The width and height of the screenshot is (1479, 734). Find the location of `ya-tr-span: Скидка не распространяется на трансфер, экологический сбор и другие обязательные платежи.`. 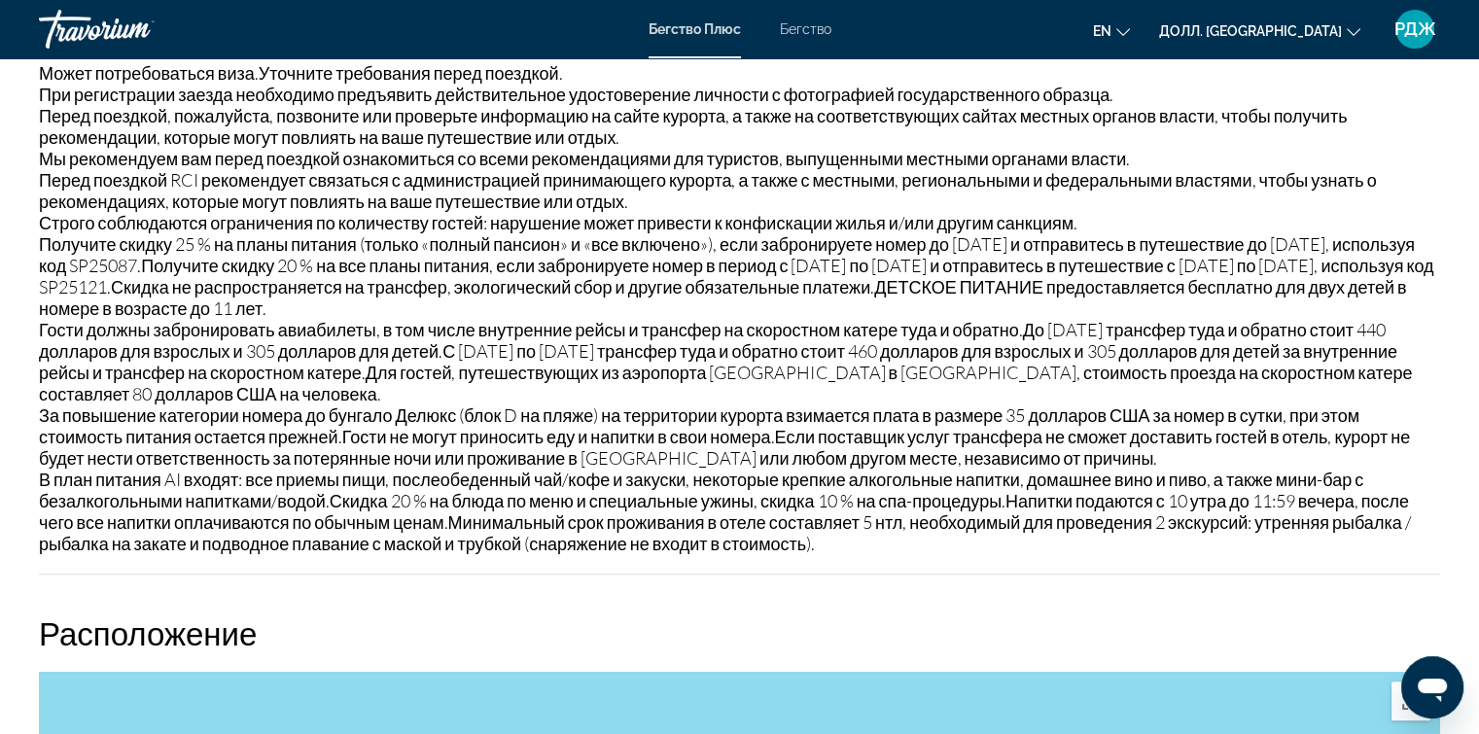

ya-tr-span: Скидка не распространяется на трансфер, экологический сбор и другие обязательные платежи. is located at coordinates (492, 287).